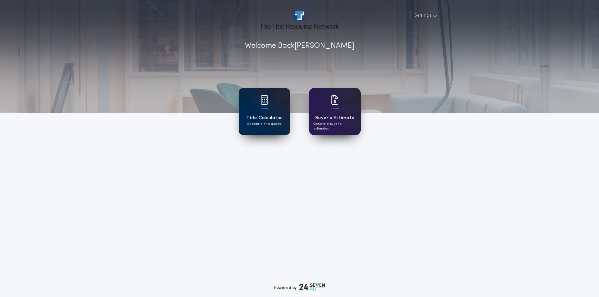 This screenshot has width=599, height=297. Describe the element at coordinates (264, 124) in the screenshot. I see `p: Generate title quotes` at that location.